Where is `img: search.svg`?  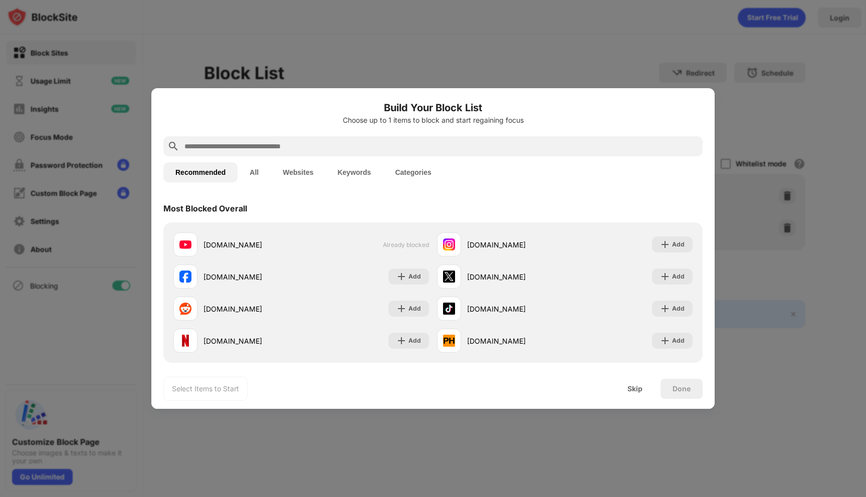
img: search.svg is located at coordinates (173, 146).